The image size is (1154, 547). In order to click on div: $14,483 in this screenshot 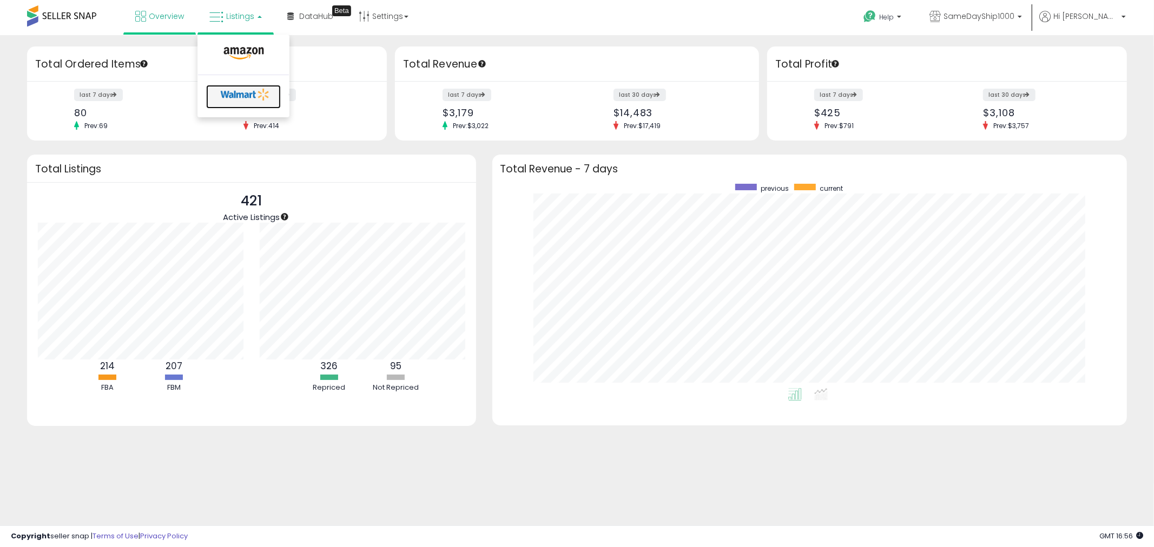, I will do `click(677, 113)`.